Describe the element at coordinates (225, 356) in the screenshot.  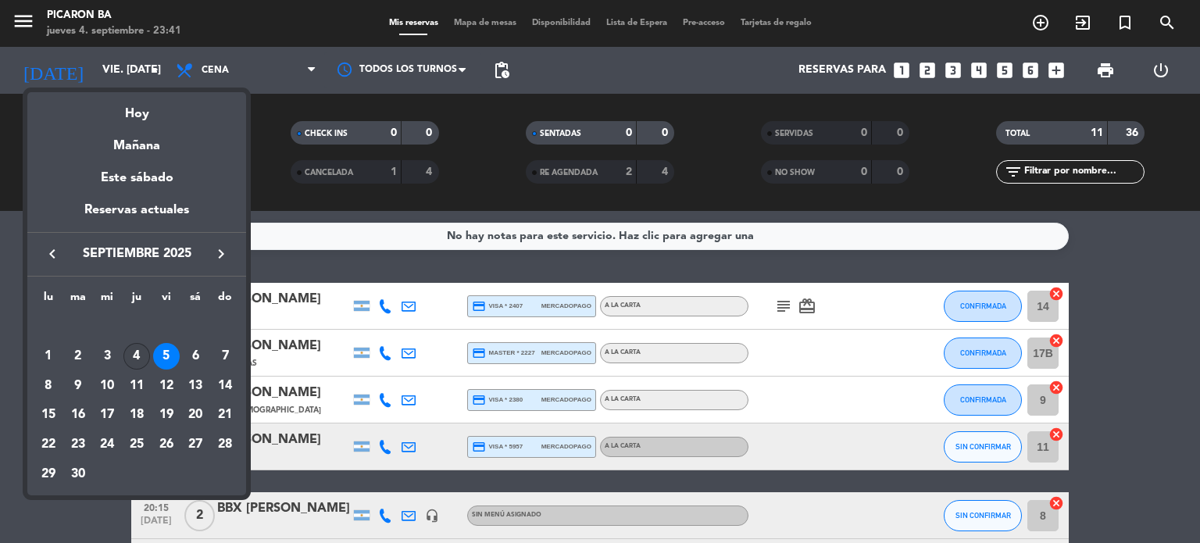
I see `td: 7 de septiembre de 2025` at that location.